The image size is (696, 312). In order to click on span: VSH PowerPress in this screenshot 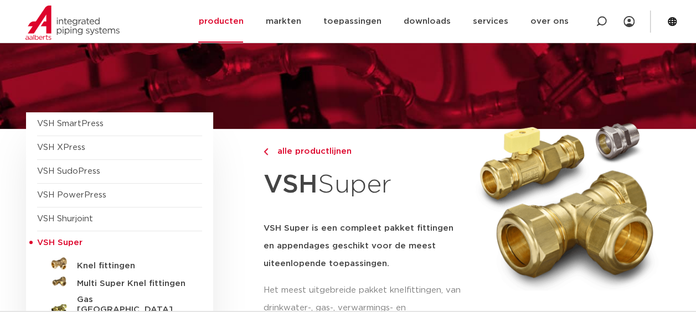, I will do `click(71, 195)`.